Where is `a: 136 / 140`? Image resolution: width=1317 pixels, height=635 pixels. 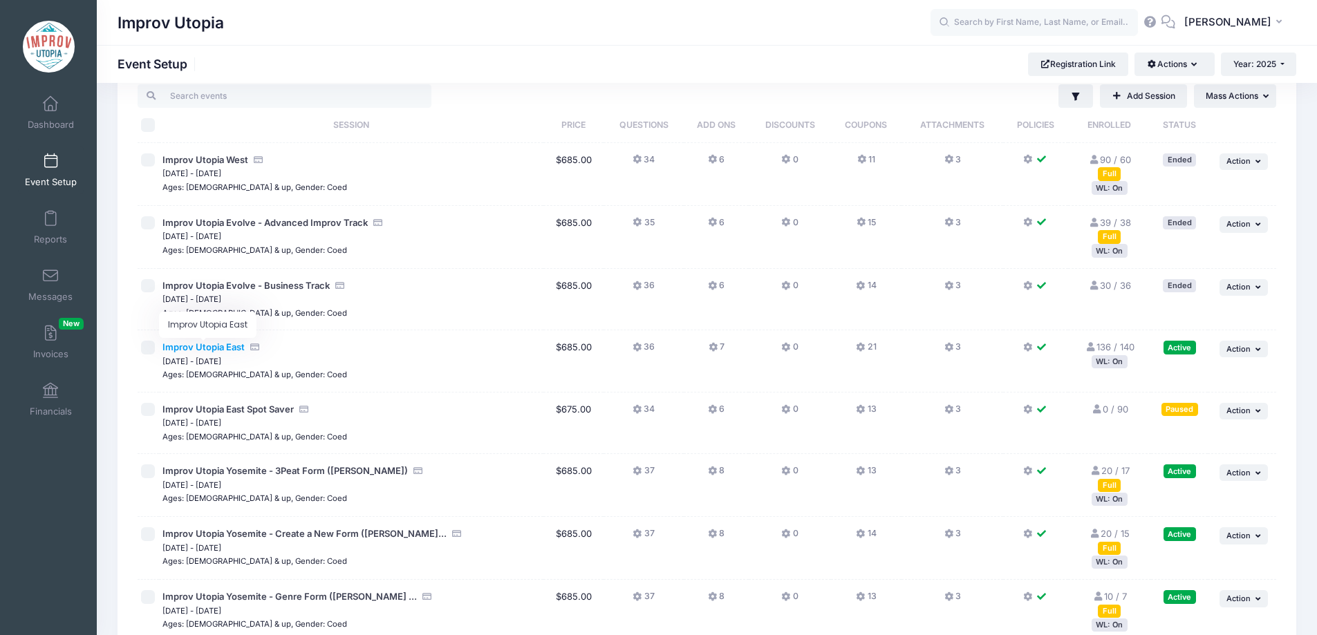 a: 136 / 140 is located at coordinates (1109, 347).